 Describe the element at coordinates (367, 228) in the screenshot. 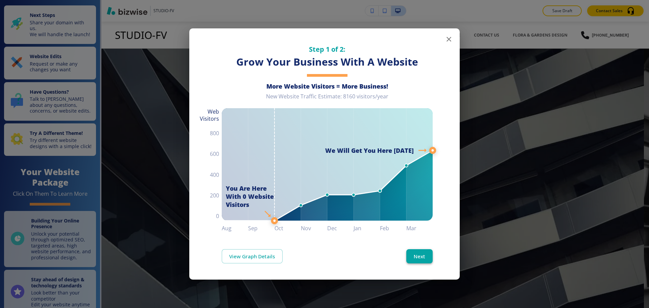

I see `h6: Jan` at that location.